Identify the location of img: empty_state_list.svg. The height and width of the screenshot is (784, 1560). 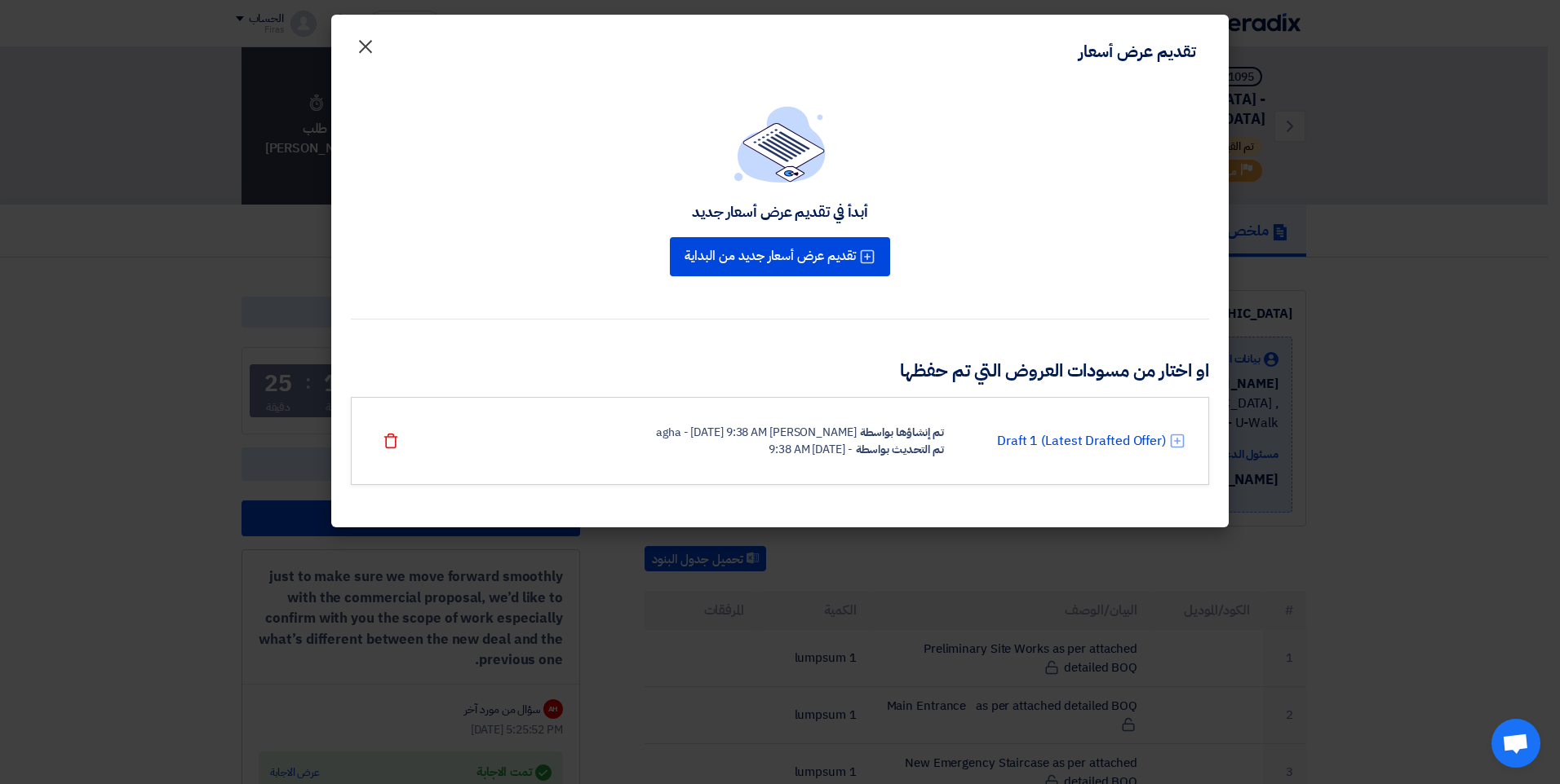
(780, 144).